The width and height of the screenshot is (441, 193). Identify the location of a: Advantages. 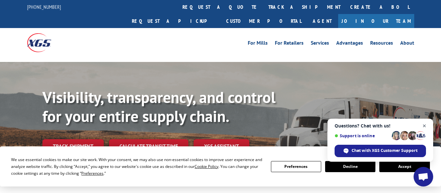
(350, 44).